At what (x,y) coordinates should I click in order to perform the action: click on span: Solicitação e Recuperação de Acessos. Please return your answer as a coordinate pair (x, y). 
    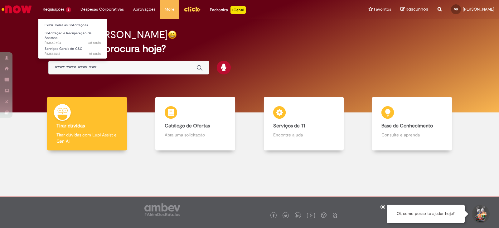
    Looking at the image, I should click on (68, 36).